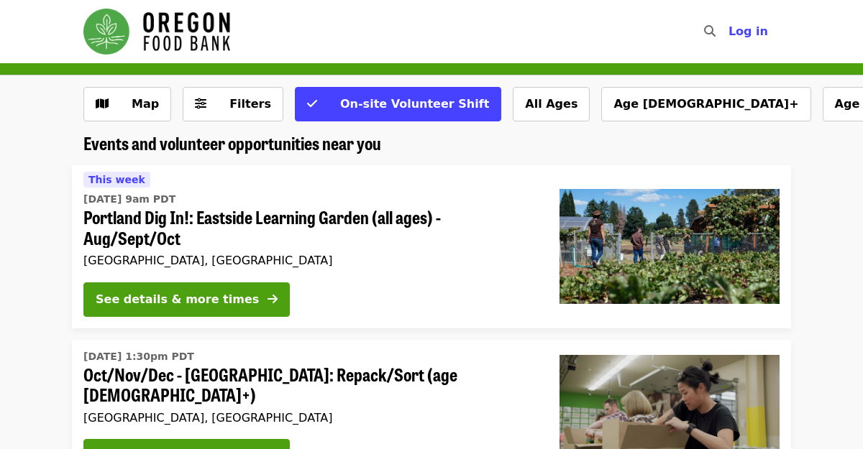 The width and height of the screenshot is (863, 449). I want to click on span: Events and volunteer opportunities near you, so click(232, 142).